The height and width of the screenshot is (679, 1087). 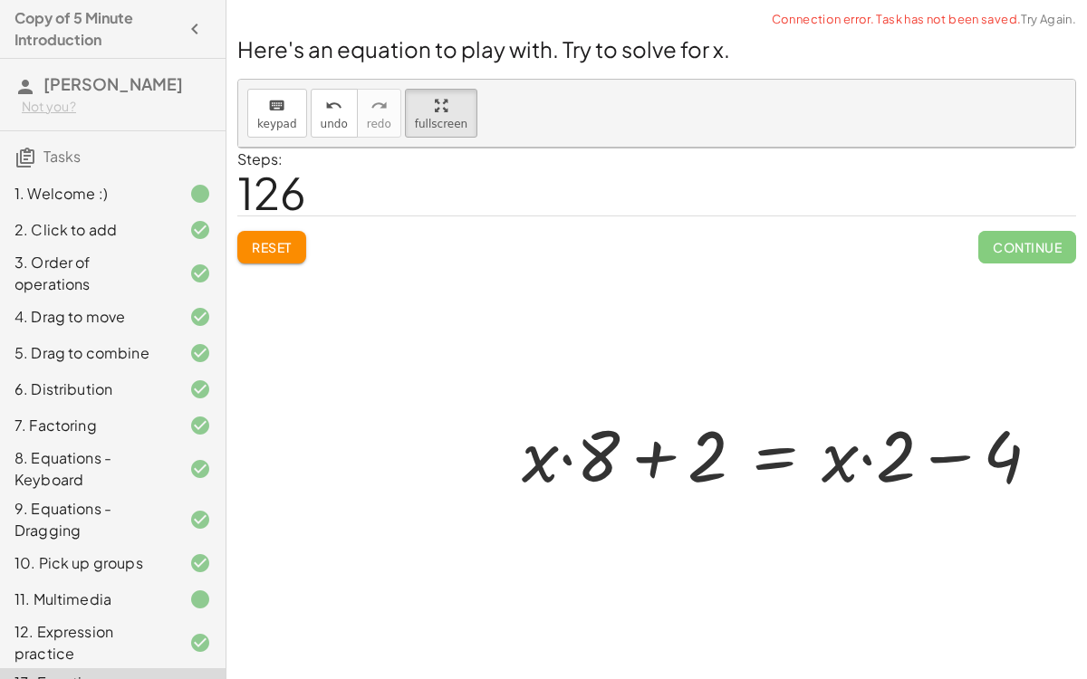 What do you see at coordinates (272, 247) in the screenshot?
I see `button: Reset` at bounding box center [272, 247].